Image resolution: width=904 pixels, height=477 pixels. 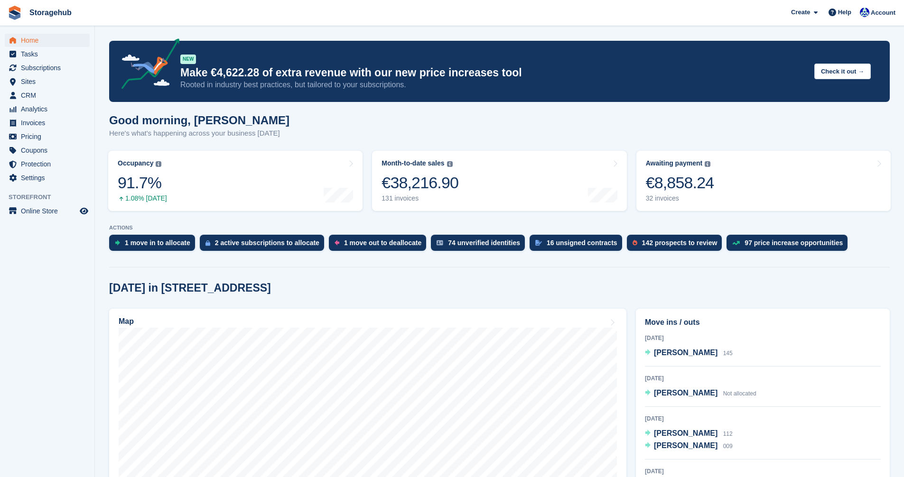 I want to click on button: Check it out →, so click(x=842, y=71).